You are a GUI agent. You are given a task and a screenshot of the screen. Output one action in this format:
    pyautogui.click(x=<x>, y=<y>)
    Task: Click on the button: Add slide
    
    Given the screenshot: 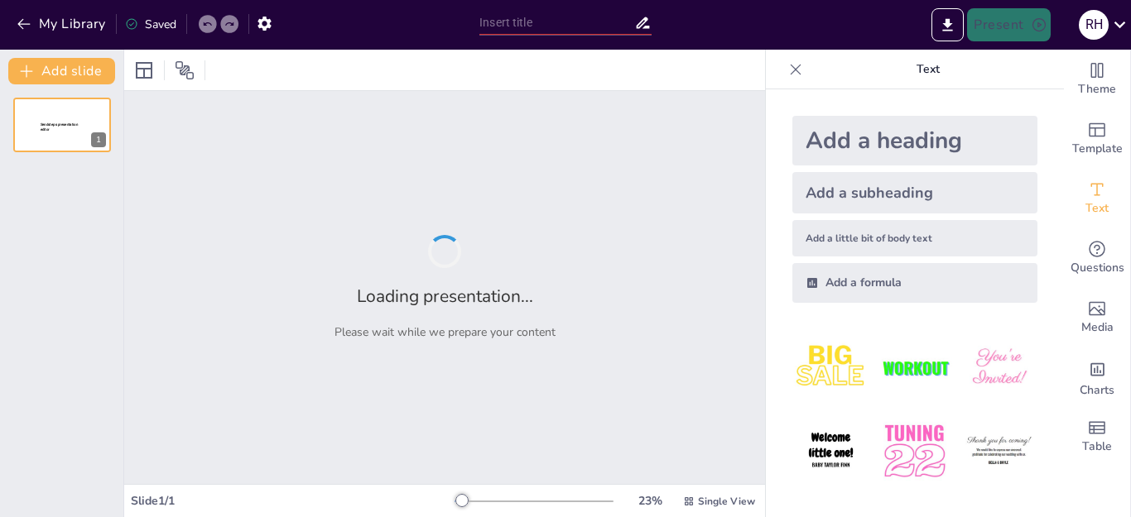 What is the action you would take?
    pyautogui.click(x=61, y=71)
    